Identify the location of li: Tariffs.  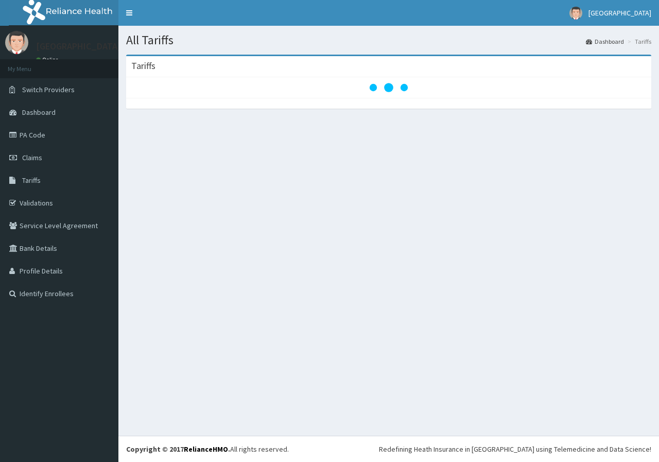
(638, 41).